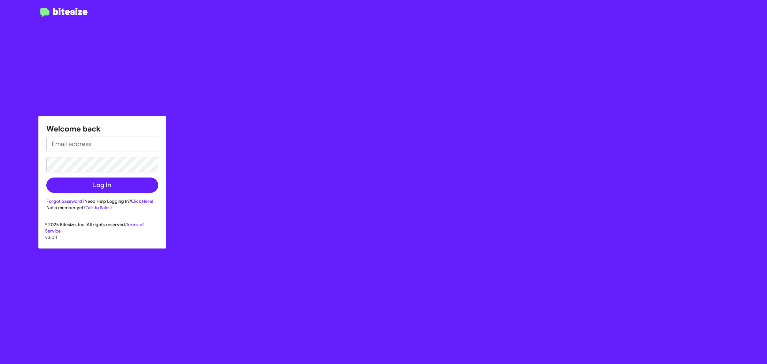 This screenshot has height=364, width=767. I want to click on div: Not a member yet?, so click(102, 207).